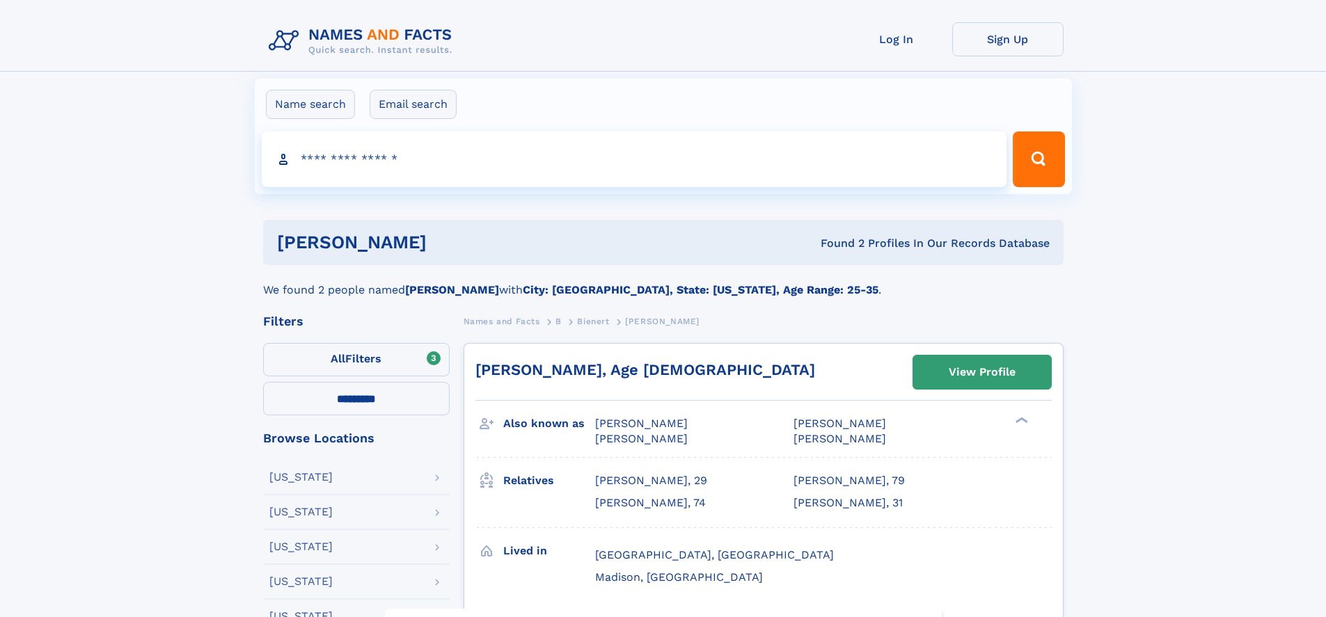 The height and width of the screenshot is (617, 1326). What do you see at coordinates (1008, 39) in the screenshot?
I see `a: Sign Up` at bounding box center [1008, 39].